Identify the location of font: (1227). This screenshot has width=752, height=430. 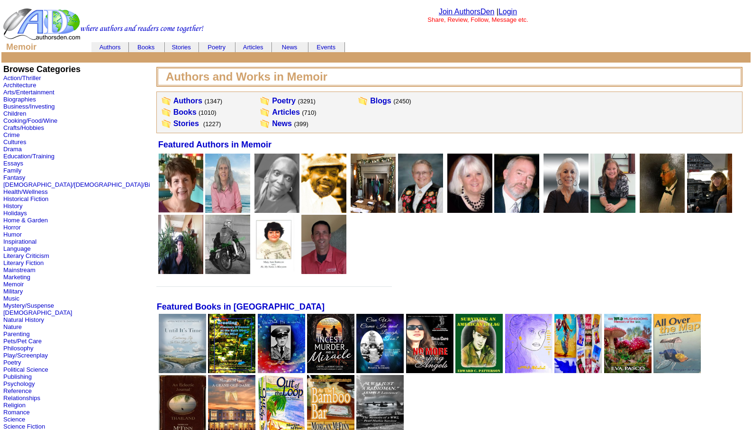
(212, 124).